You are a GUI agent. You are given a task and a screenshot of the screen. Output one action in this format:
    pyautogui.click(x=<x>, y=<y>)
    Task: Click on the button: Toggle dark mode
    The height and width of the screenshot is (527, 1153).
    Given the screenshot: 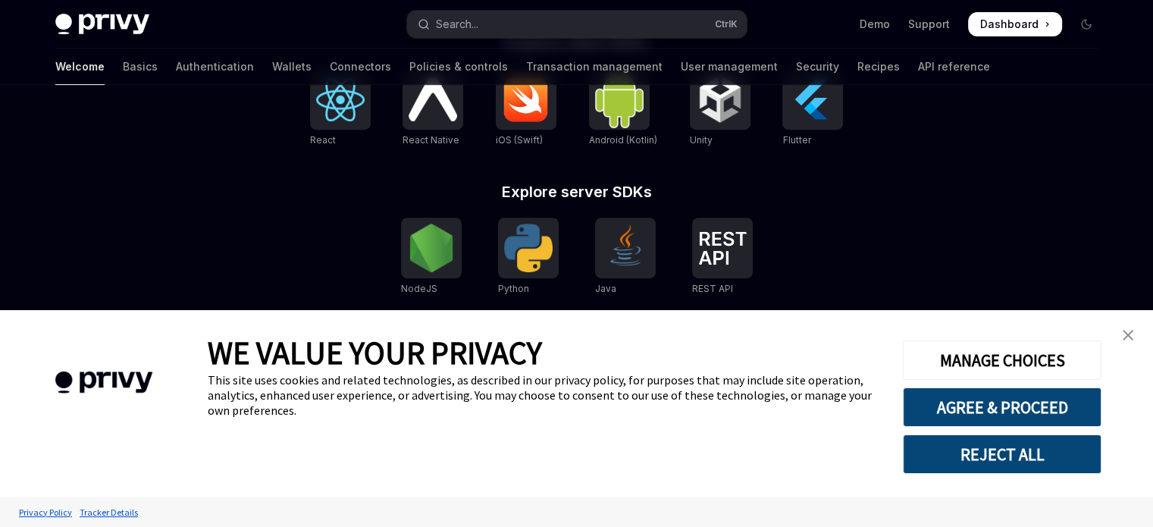 What is the action you would take?
    pyautogui.click(x=1086, y=24)
    